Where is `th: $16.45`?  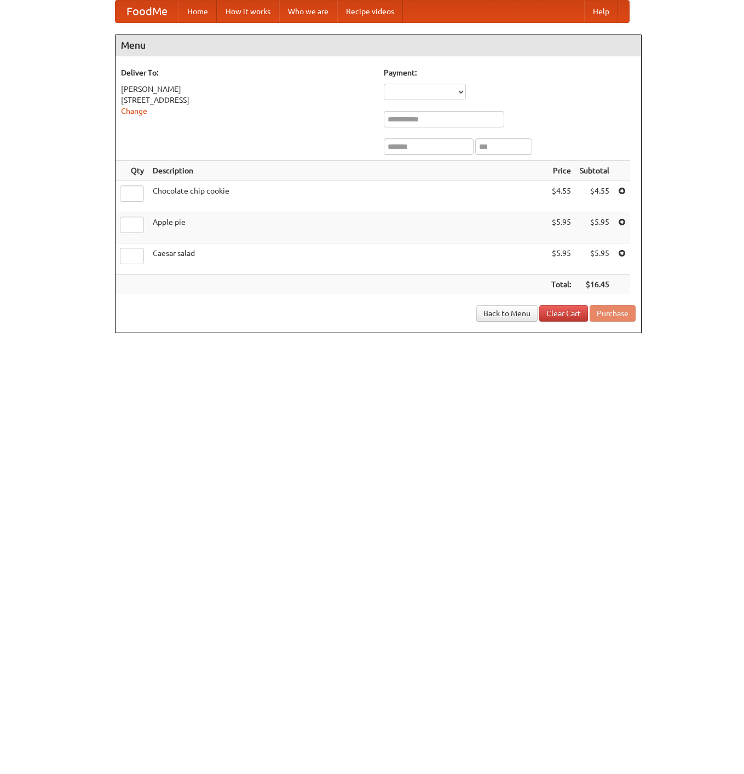 th: $16.45 is located at coordinates (594, 285).